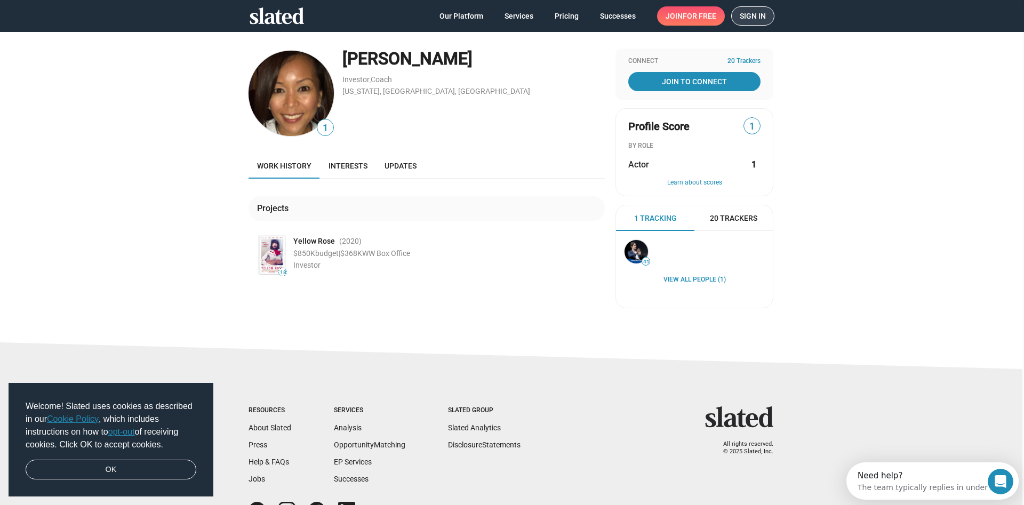  What do you see at coordinates (258, 445) in the screenshot?
I see `a: Press` at bounding box center [258, 445].